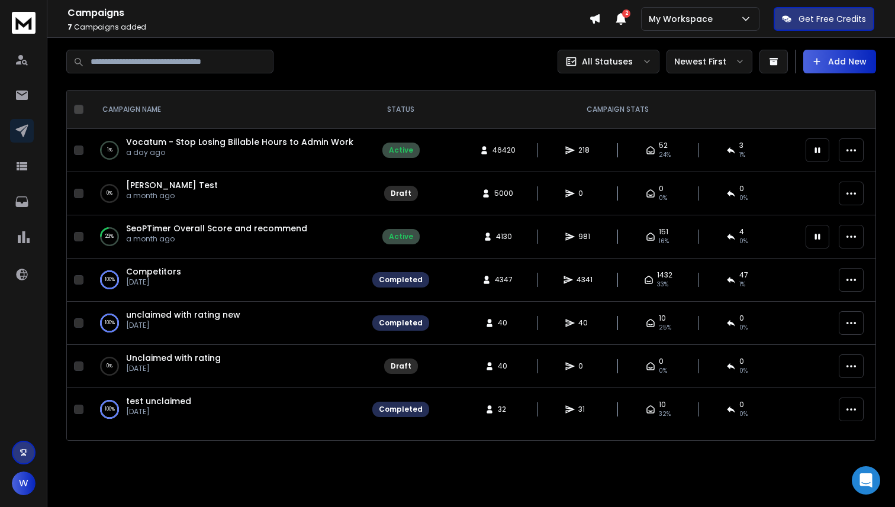 Image resolution: width=895 pixels, height=507 pixels. I want to click on span: 151, so click(663, 232).